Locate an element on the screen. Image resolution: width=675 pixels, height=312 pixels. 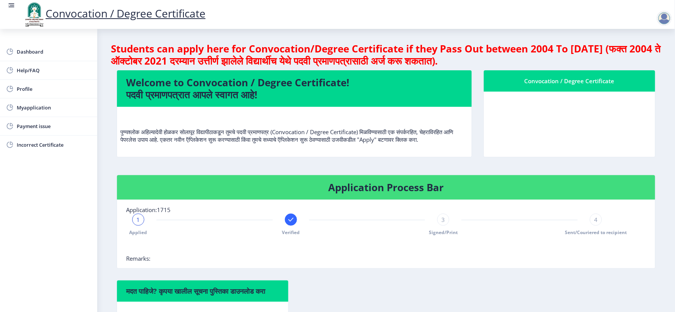
span: Profile is located at coordinates (54, 89).